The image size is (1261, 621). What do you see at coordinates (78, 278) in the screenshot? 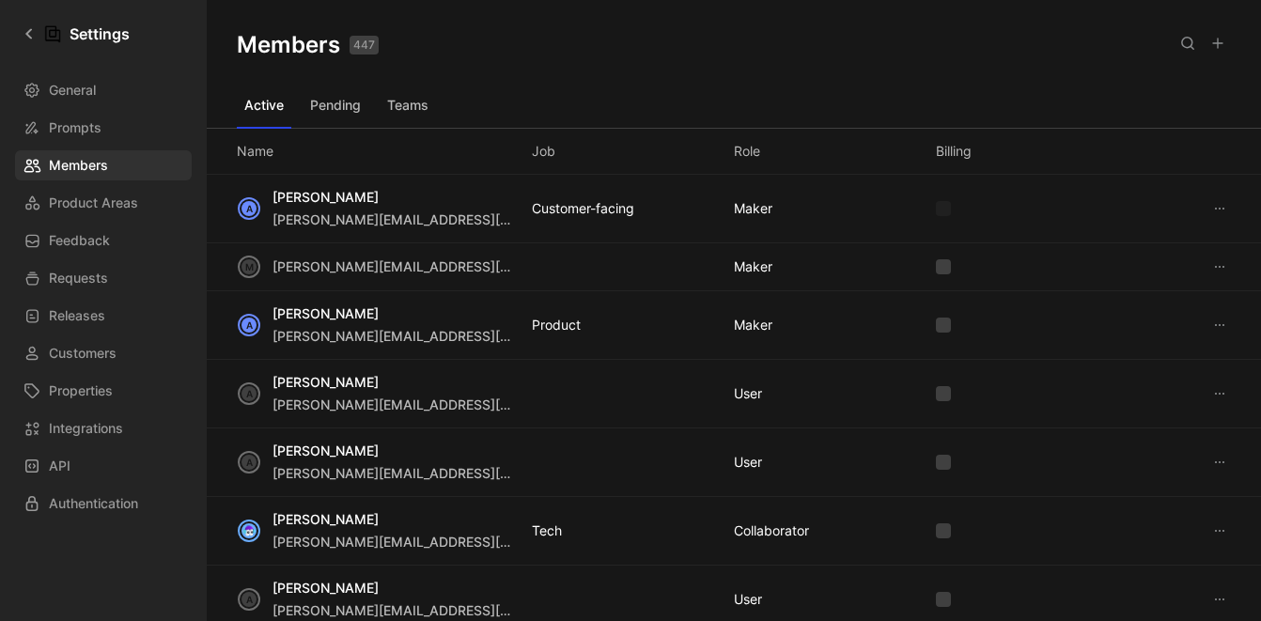
I see `span: Requests` at bounding box center [78, 278].